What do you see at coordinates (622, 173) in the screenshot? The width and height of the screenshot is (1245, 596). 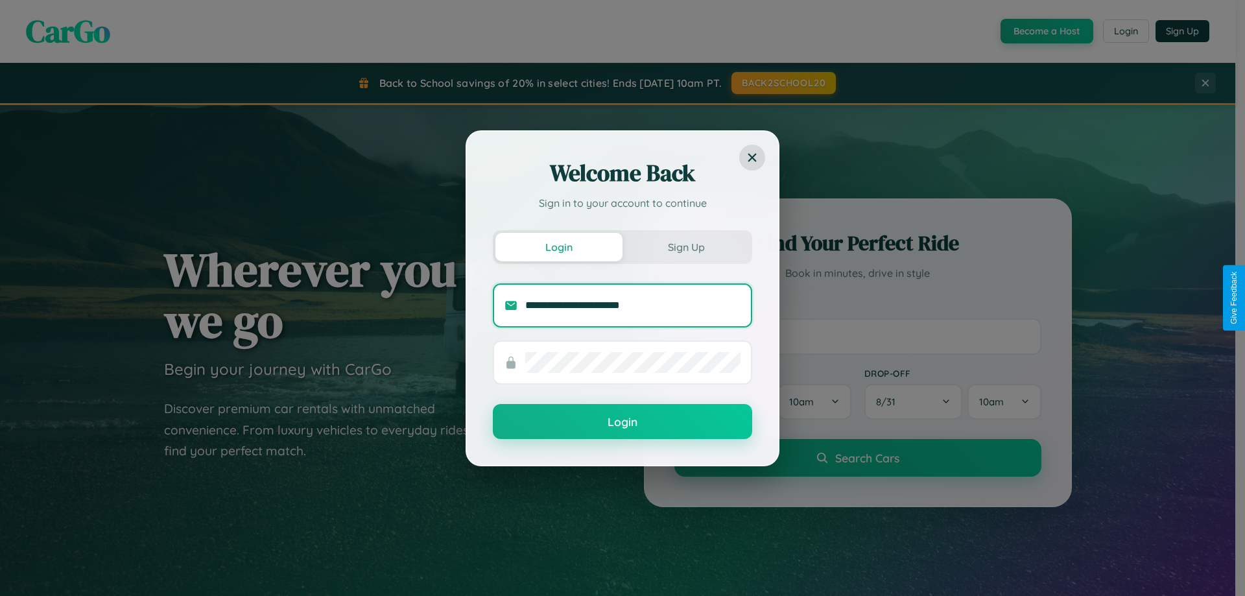 I see `h2: Welcome Back` at bounding box center [622, 173].